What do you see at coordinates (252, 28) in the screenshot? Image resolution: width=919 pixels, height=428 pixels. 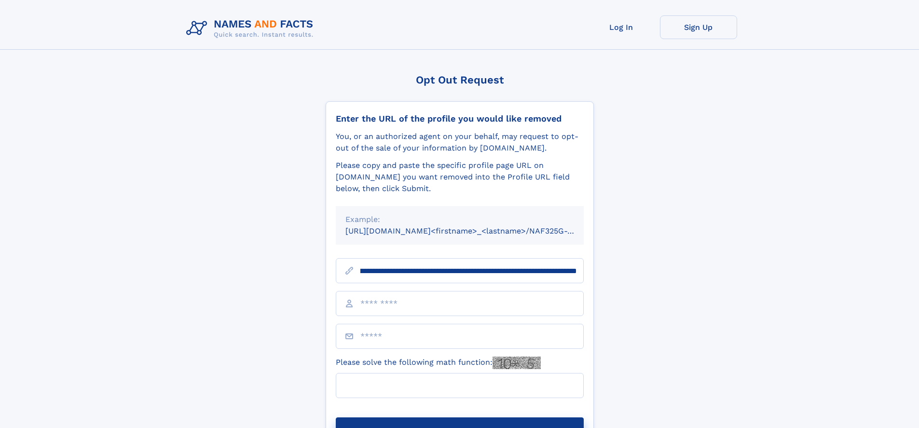 I see `img: Logo Names and Facts` at bounding box center [252, 28].